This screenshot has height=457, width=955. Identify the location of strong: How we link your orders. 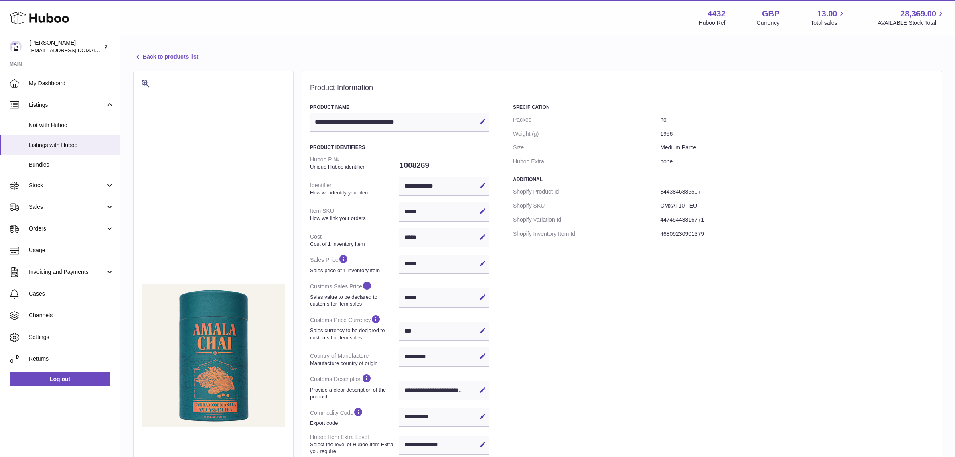
(354, 218).